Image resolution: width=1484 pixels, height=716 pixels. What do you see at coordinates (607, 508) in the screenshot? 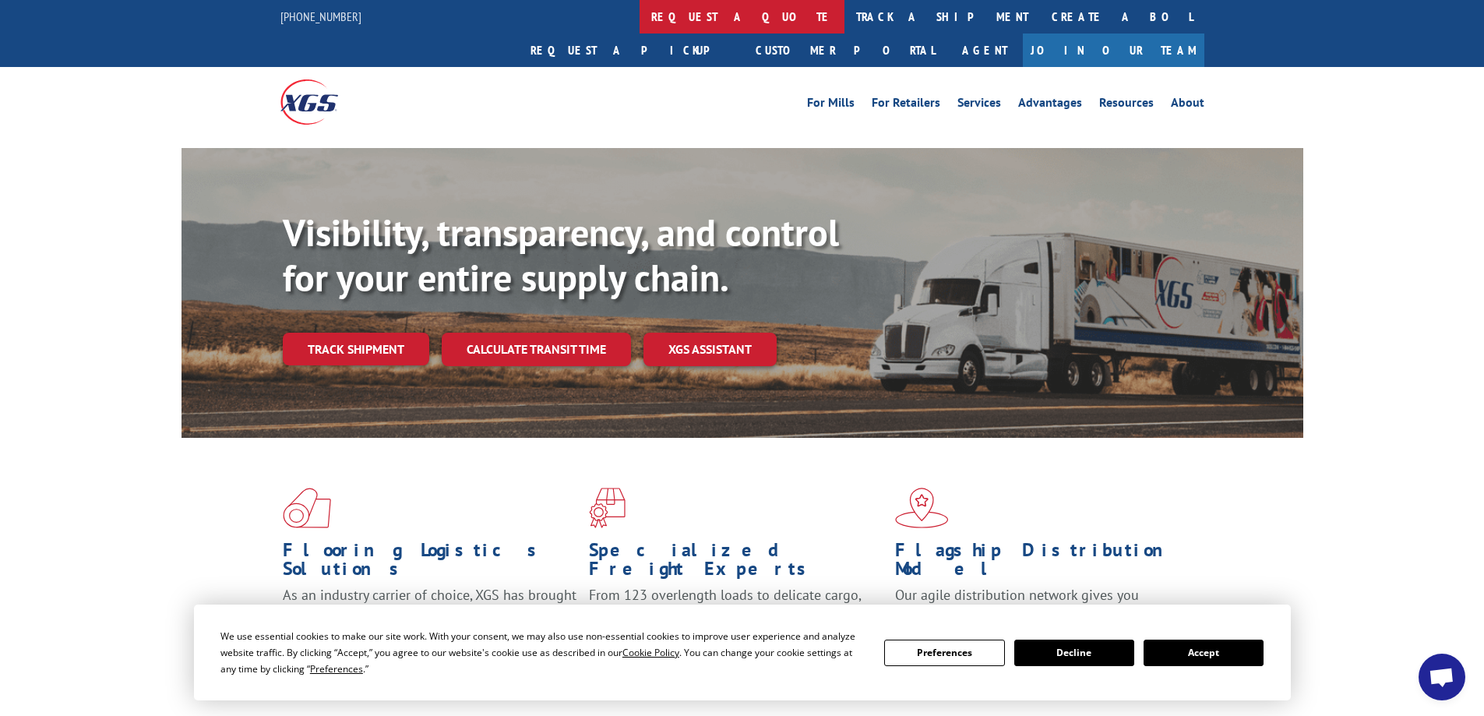
I see `img: xgs-icon-focused-on-flooring-red` at bounding box center [607, 508].